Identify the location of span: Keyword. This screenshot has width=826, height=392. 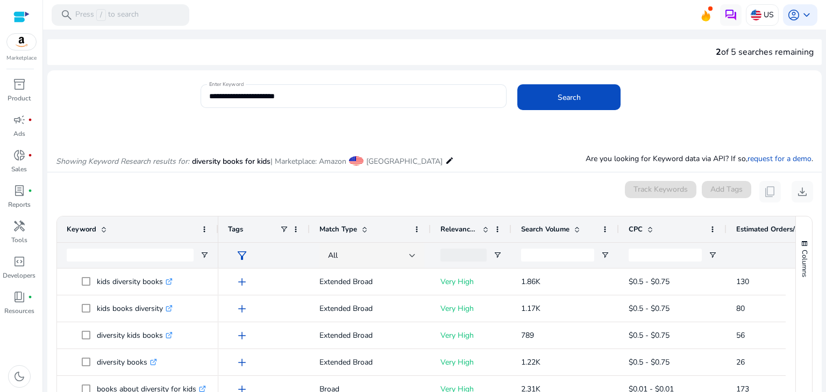
(81, 230).